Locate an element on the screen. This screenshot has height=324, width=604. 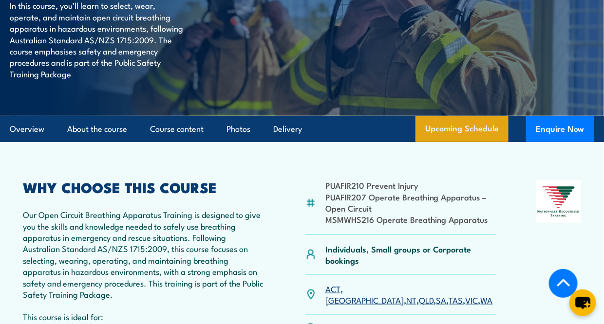
img: Nationally Recognised Training logo. is located at coordinates (559, 202).